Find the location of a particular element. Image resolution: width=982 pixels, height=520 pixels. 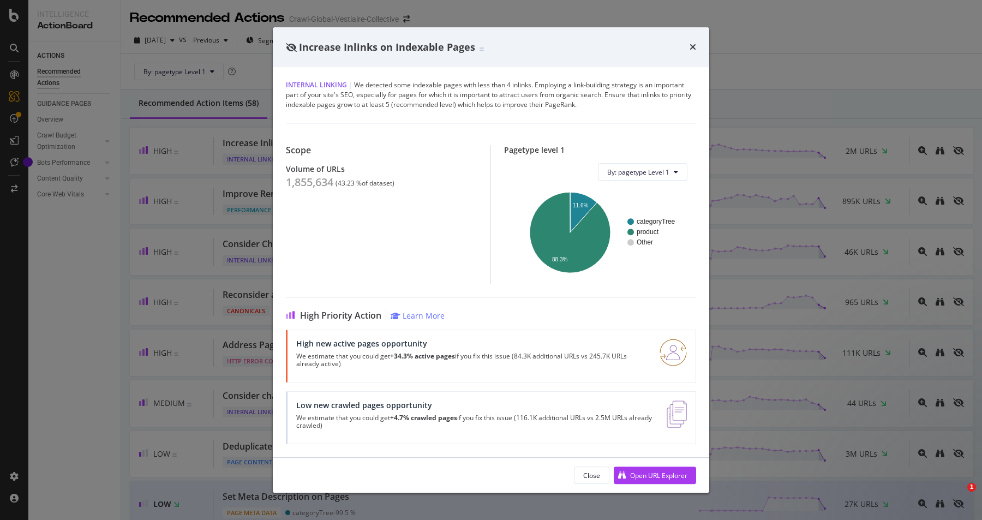

div: modal is located at coordinates (491, 260).